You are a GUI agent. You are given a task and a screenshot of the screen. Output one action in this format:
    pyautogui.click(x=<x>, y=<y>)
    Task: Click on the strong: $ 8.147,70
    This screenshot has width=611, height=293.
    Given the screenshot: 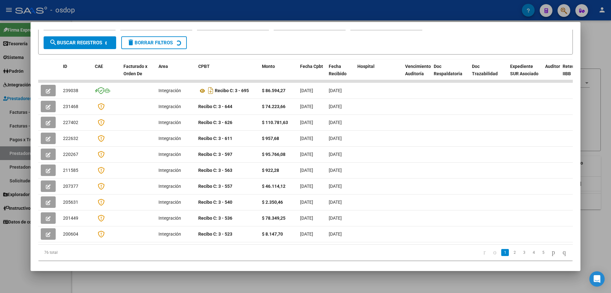 What is the action you would take?
    pyautogui.click(x=273, y=234)
    